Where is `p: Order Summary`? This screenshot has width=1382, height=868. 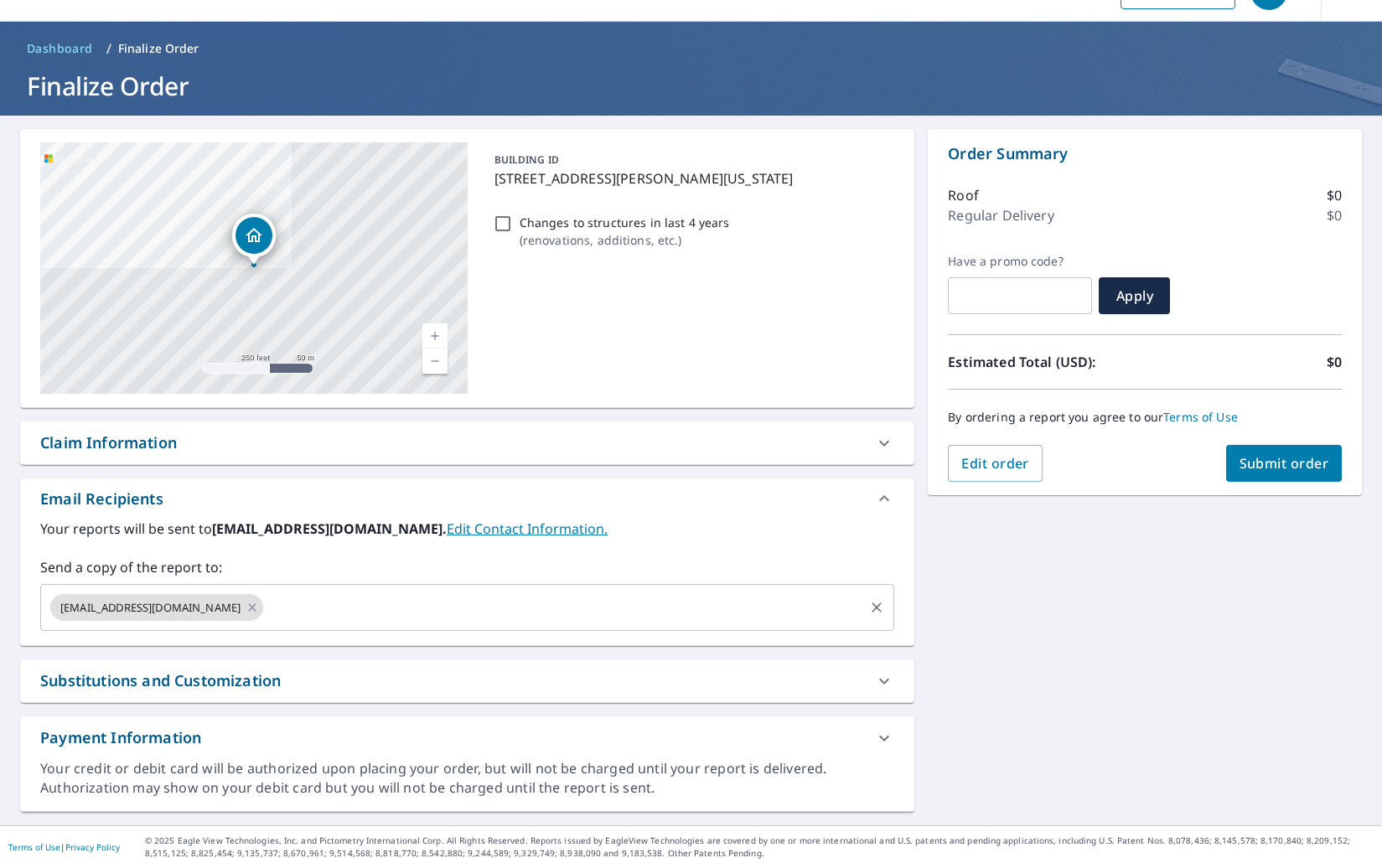 p: Order Summary is located at coordinates (1145, 153).